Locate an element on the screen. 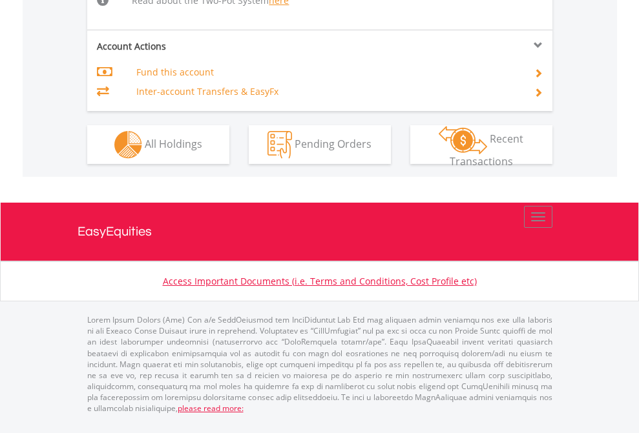 Image resolution: width=639 pixels, height=433 pixels. p: Lorem Ipsum Dolors (Ame) Con a/e SeddOeiusmod tem InciDiduntut Lab Etd mag aliquaen admin veniamq... is located at coordinates (320, 364).